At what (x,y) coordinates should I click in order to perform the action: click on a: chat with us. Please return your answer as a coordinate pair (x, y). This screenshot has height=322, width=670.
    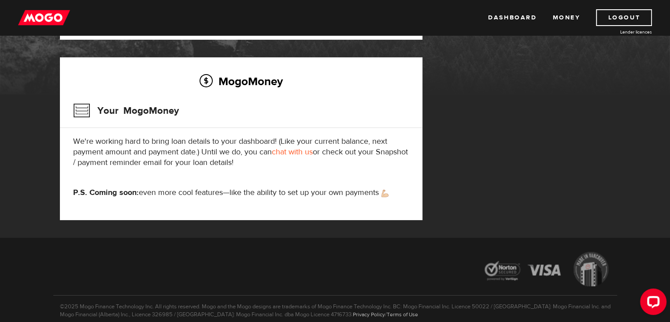
    Looking at the image, I should click on (292, 152).